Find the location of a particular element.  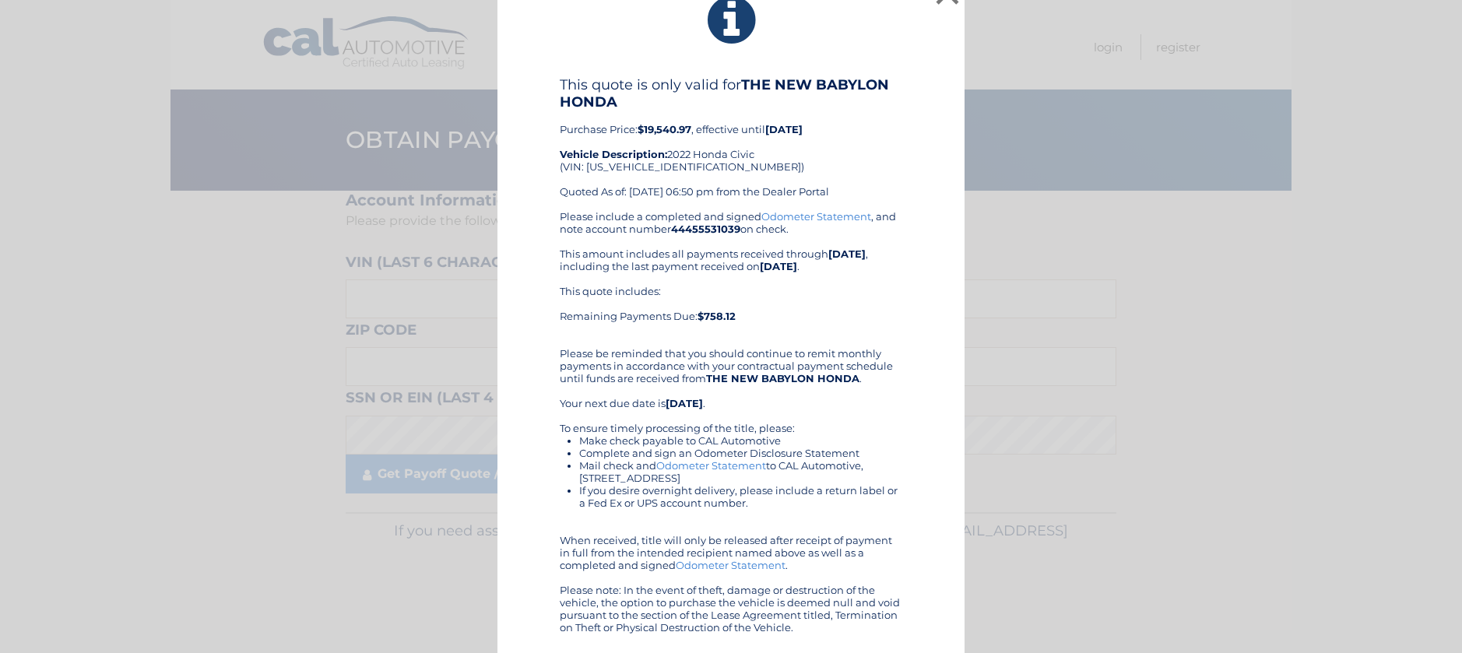

b: 44455531039 is located at coordinates (706, 229).